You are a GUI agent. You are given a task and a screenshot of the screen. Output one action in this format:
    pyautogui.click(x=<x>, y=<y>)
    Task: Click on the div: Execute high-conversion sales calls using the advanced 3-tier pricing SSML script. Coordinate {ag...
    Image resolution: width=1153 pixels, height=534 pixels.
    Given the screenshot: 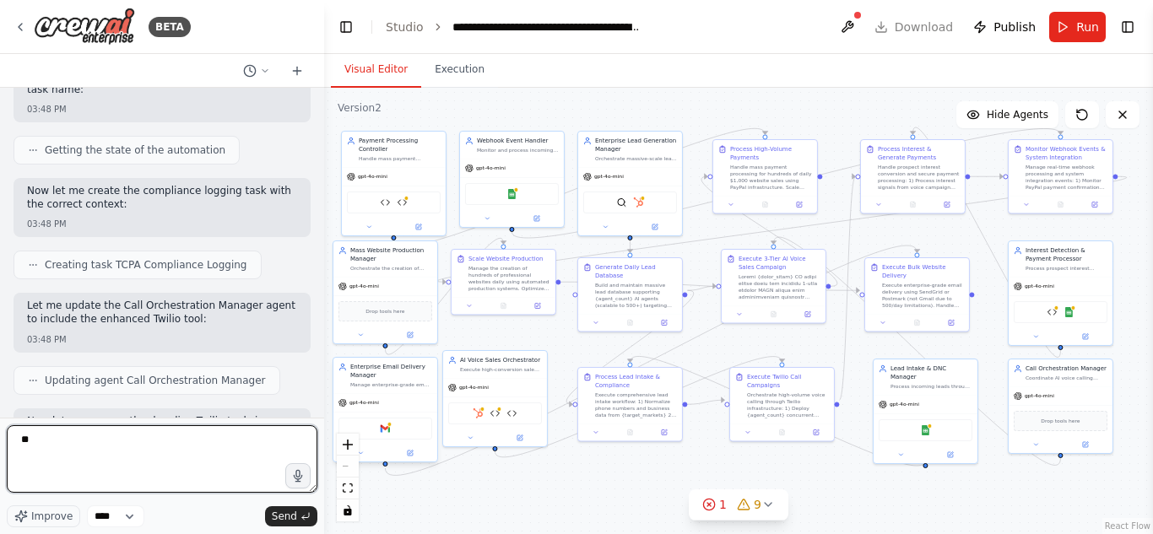 What is the action you would take?
    pyautogui.click(x=501, y=370)
    